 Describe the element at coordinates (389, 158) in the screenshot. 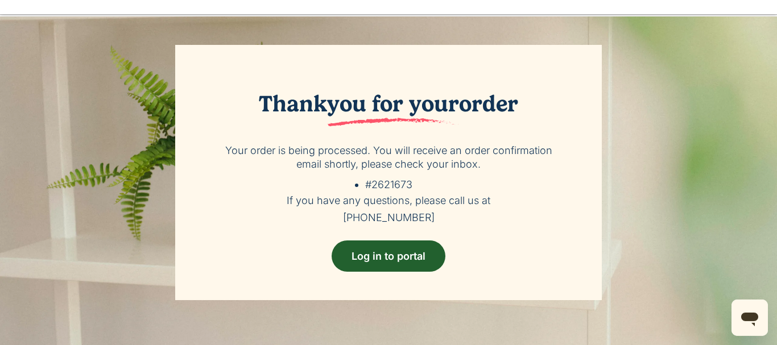

I see `p: Your order is being processed. You will receive an order confirmation email shortly, please check...` at that location.